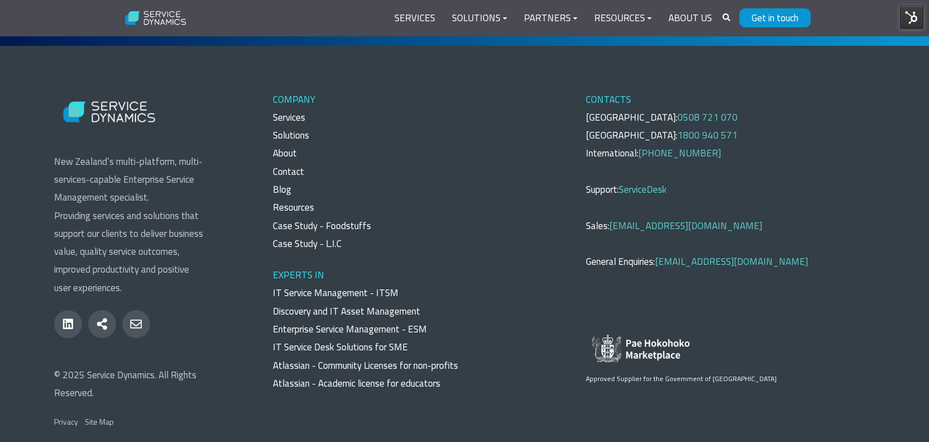 Image resolution: width=929 pixels, height=442 pixels. Describe the element at coordinates (335, 292) in the screenshot. I see `a: IT Service Management - ITSM` at that location.